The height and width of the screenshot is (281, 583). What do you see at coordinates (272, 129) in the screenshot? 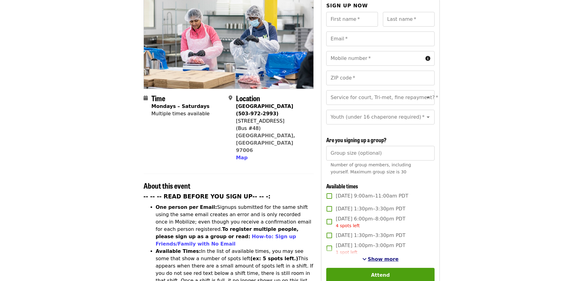
I see `div: (Bus #48)` at bounding box center [272, 129].